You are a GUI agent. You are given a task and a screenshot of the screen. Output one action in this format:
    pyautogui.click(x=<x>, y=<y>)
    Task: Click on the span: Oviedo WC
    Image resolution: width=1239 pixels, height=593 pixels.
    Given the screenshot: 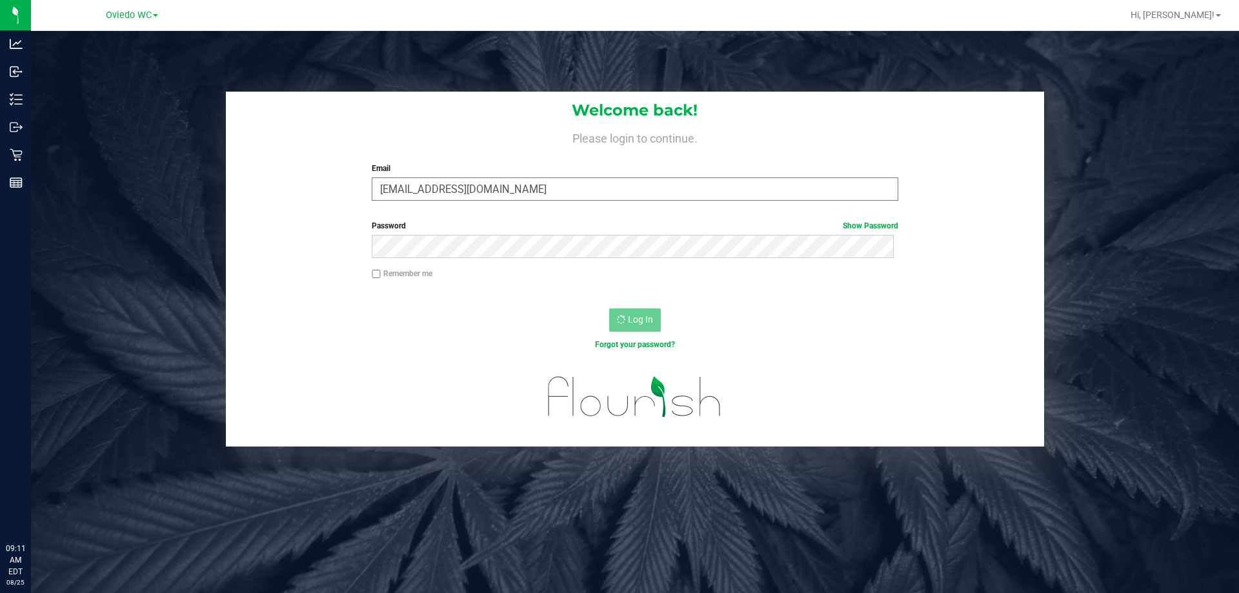 What is the action you would take?
    pyautogui.click(x=128, y=15)
    